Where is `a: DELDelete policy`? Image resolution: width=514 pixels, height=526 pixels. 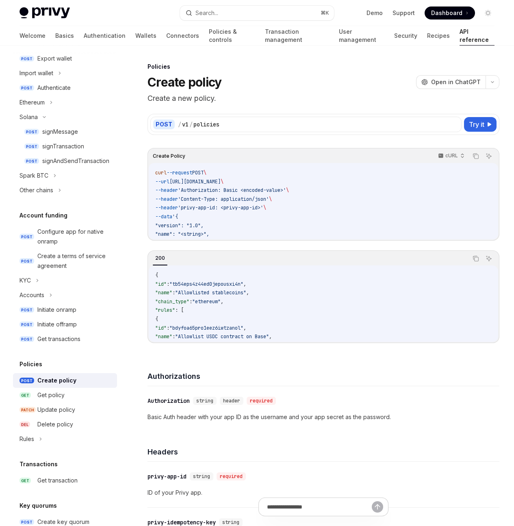 a: DELDelete policy is located at coordinates (65, 424).